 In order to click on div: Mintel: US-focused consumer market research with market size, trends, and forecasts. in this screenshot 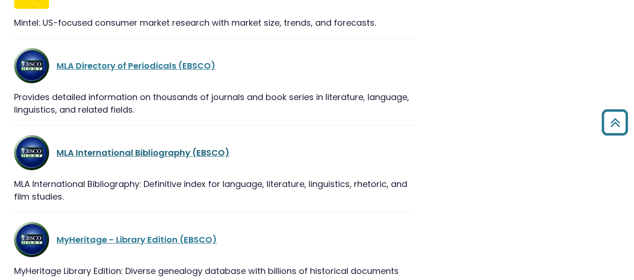, I will do `click(214, 22)`.